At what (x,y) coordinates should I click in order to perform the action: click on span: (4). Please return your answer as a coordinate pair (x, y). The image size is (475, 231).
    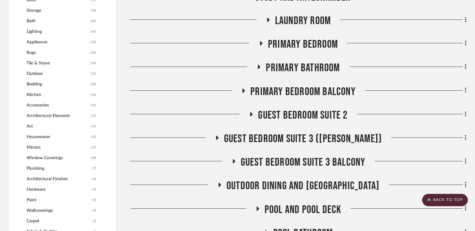
    Looking at the image, I should click on (94, 211).